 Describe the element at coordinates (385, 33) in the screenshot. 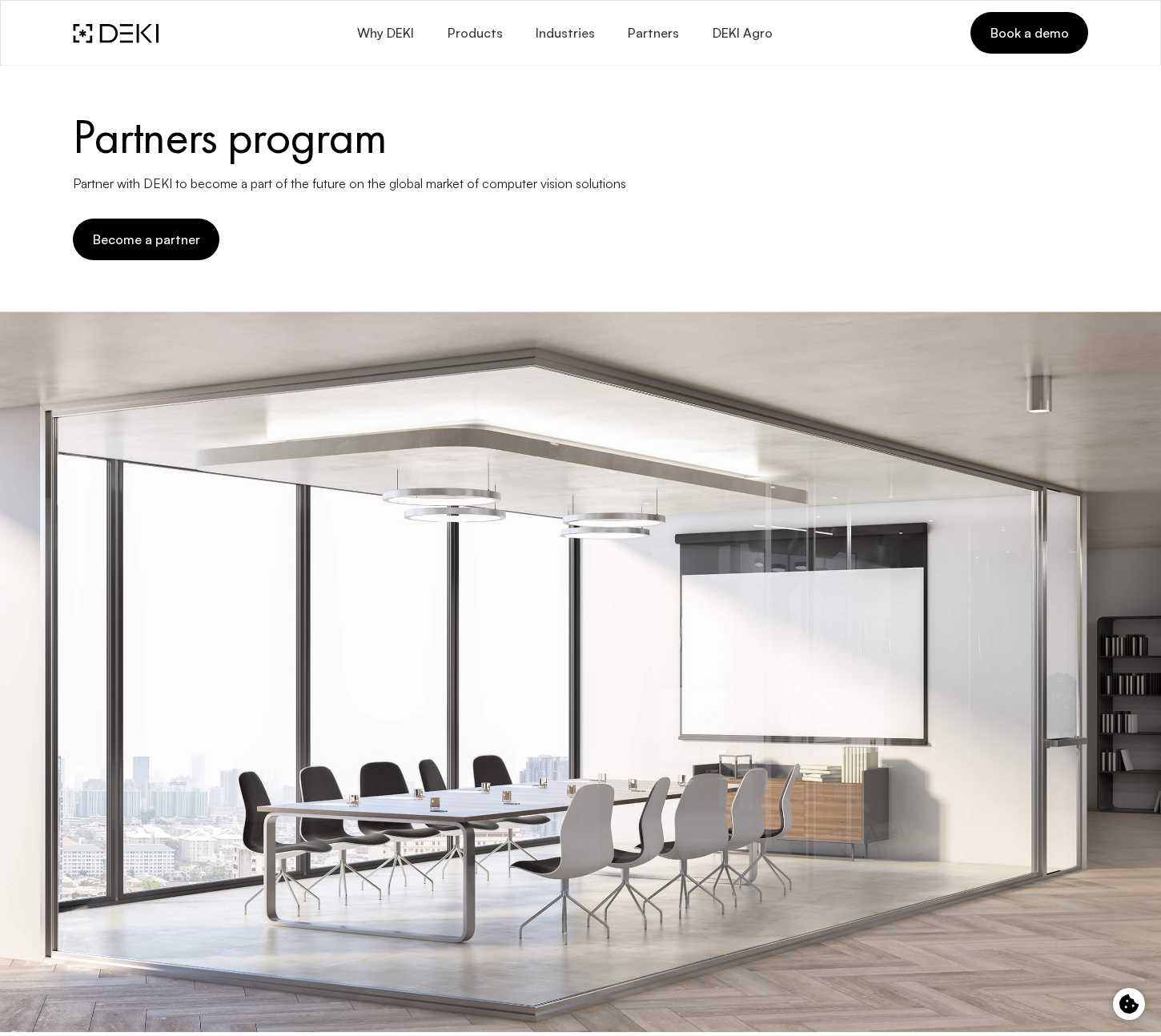

I see `button: Why DEKI` at that location.